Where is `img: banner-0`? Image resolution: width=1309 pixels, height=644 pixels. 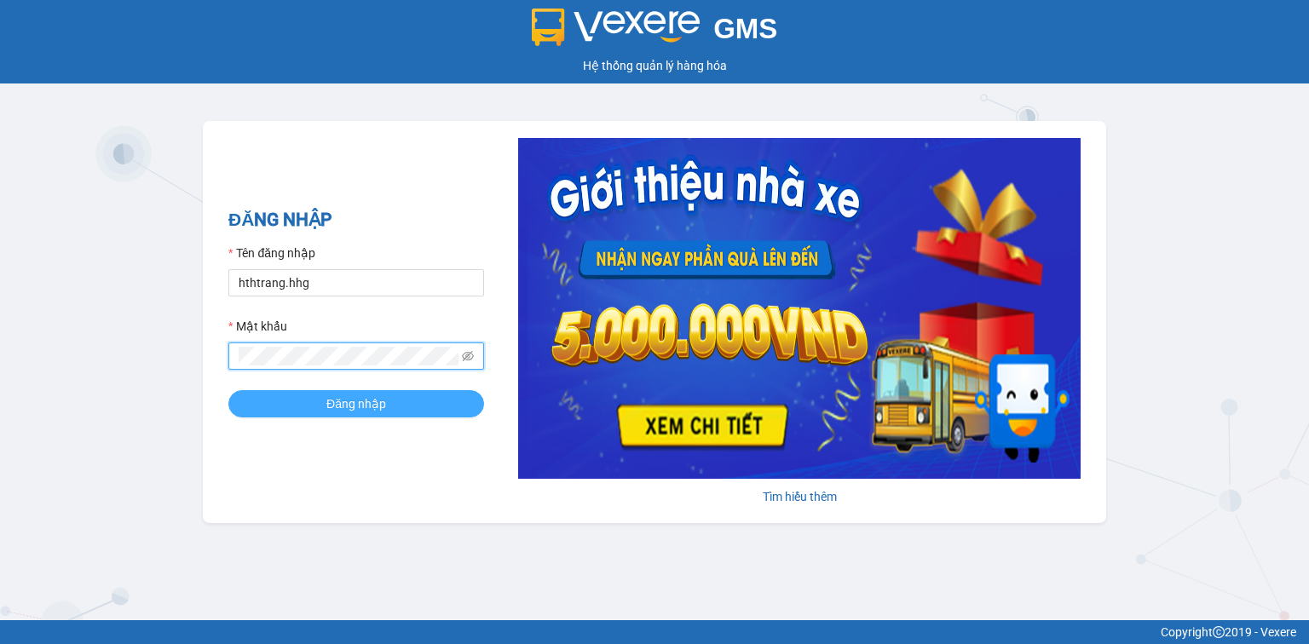 img: banner-0 is located at coordinates (799, 308).